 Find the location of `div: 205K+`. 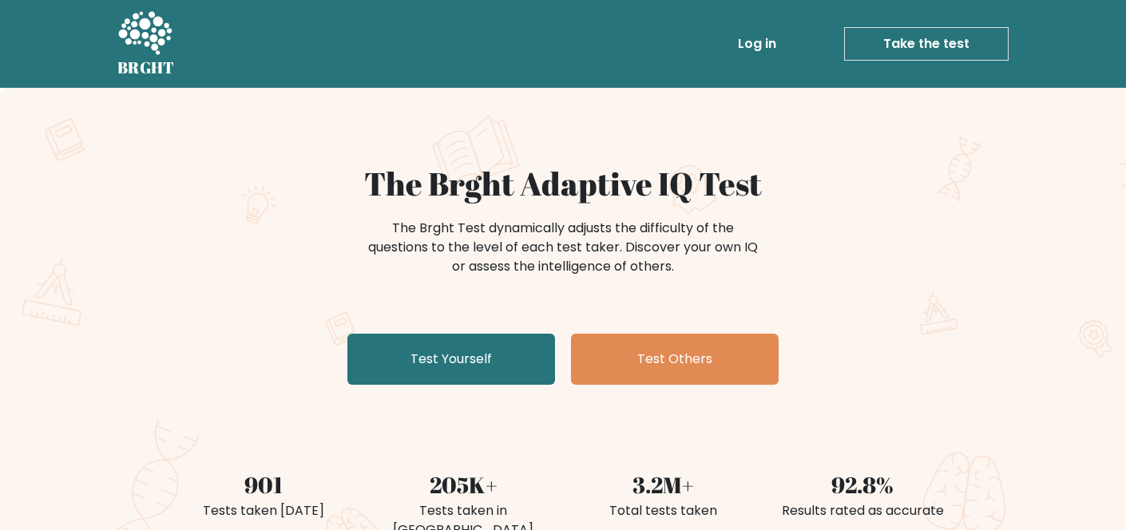

div: 205K+ is located at coordinates (463, 485).